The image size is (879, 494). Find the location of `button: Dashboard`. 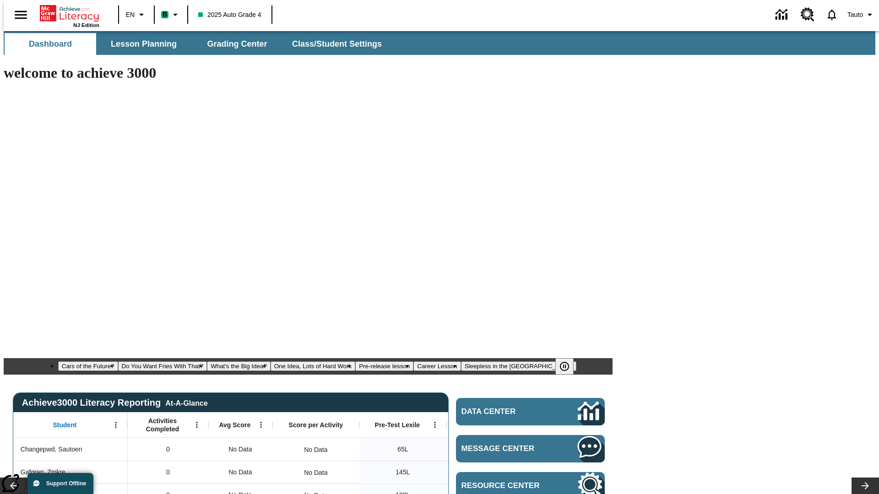

button: Dashboard is located at coordinates (50, 44).